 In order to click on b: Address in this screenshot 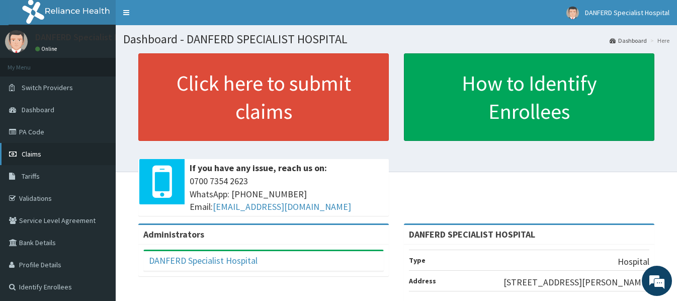, I will do `click(423, 281)`.